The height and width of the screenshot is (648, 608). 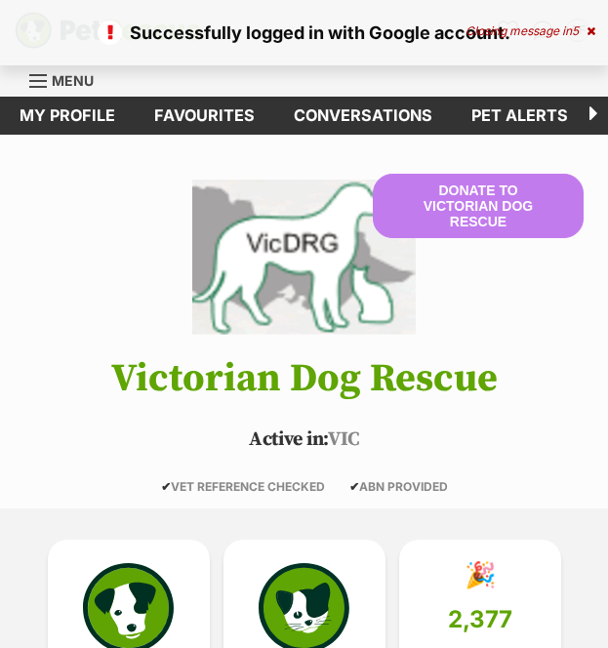 What do you see at coordinates (288, 439) in the screenshot?
I see `span: Active in:` at bounding box center [288, 439].